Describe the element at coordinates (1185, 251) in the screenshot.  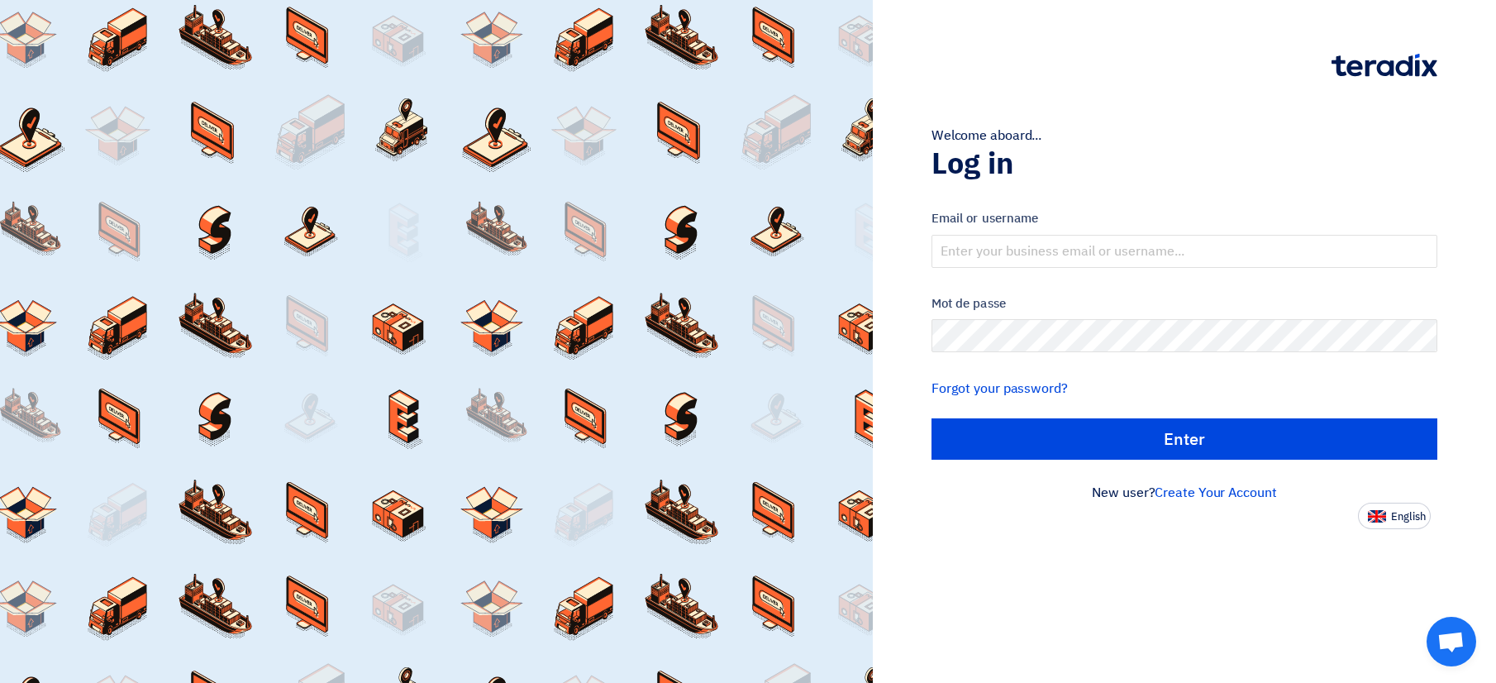
I see `input: Enter your business email or username...` at that location.